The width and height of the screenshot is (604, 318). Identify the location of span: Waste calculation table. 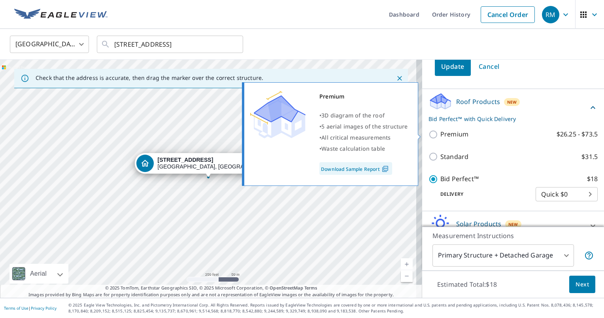
(353, 148).